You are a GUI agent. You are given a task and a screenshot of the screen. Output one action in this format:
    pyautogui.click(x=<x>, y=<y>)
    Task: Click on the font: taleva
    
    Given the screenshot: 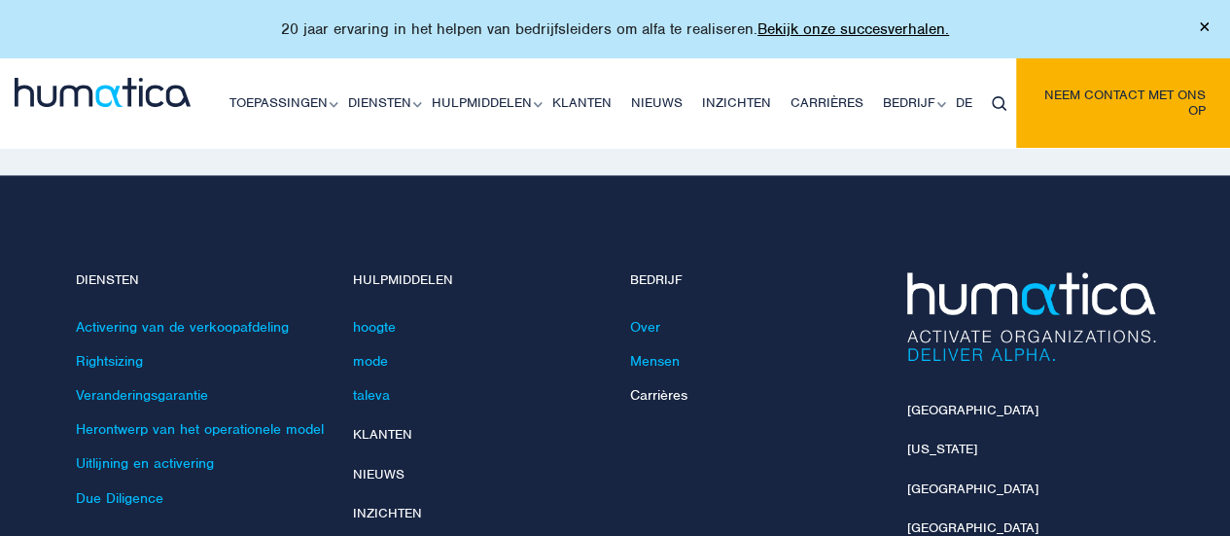 What is the action you would take?
    pyautogui.click(x=371, y=395)
    